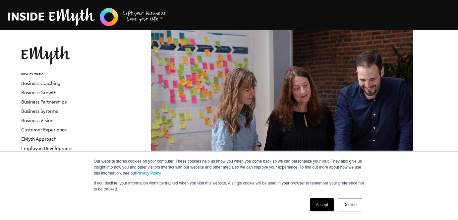 The height and width of the screenshot is (220, 458). I want to click on p: If you decline, your information won’t be tracked when you visit this website. A single cookie wi..., so click(229, 186).